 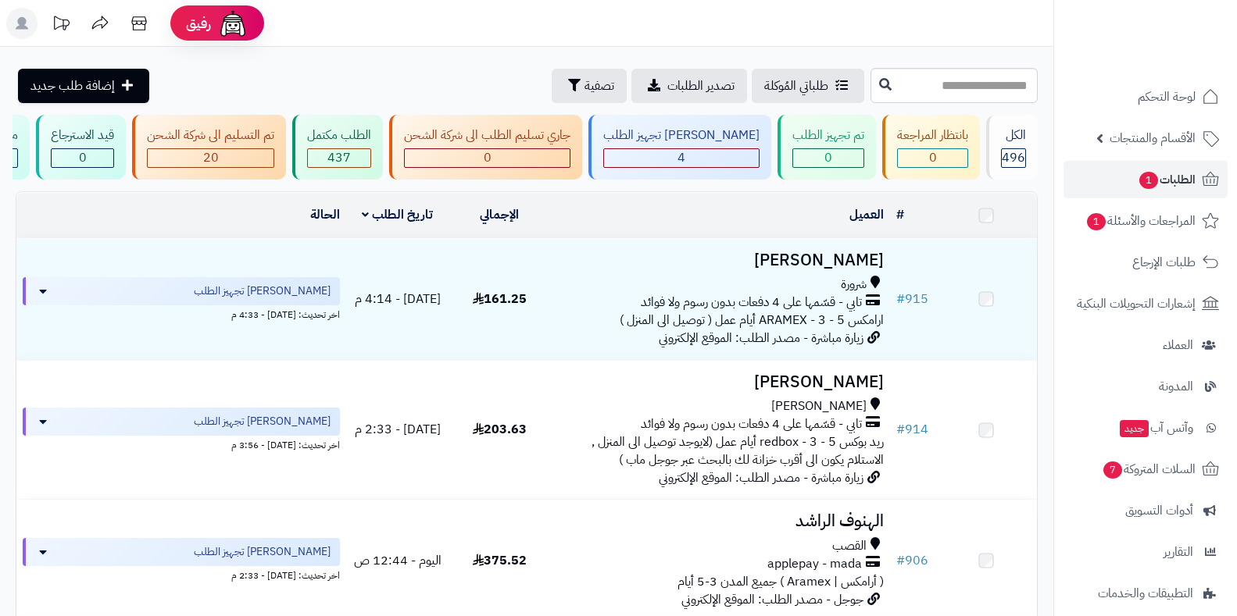 I want to click on a: #915, so click(x=912, y=299).